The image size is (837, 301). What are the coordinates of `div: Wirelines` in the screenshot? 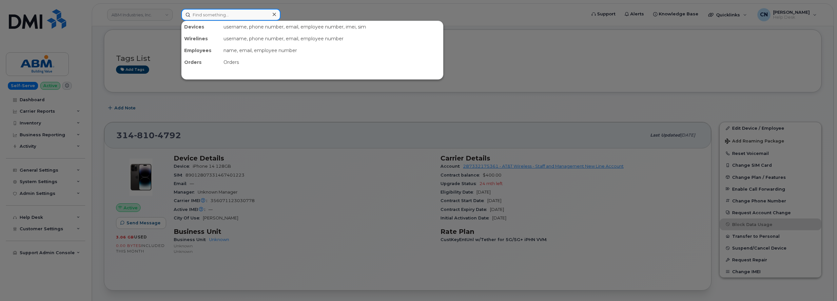 It's located at (201, 39).